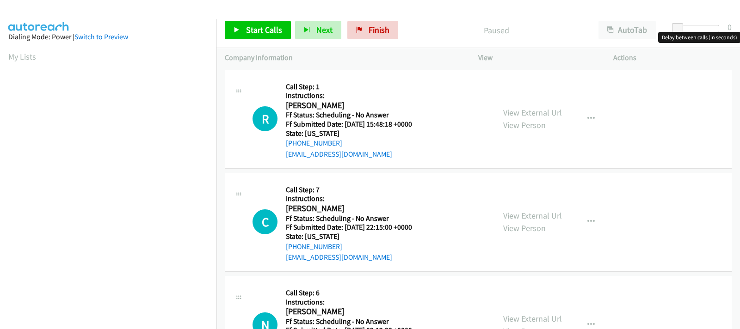 The width and height of the screenshot is (740, 329). I want to click on a: Finish, so click(373, 30).